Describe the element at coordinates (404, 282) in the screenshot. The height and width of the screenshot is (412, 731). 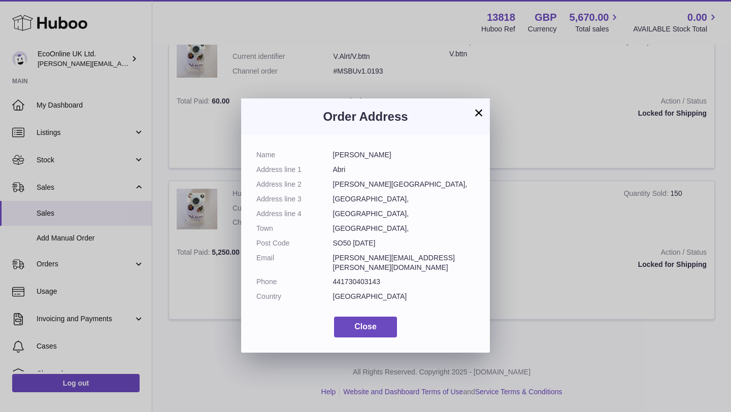
I see `dd: 441730403143` at that location.